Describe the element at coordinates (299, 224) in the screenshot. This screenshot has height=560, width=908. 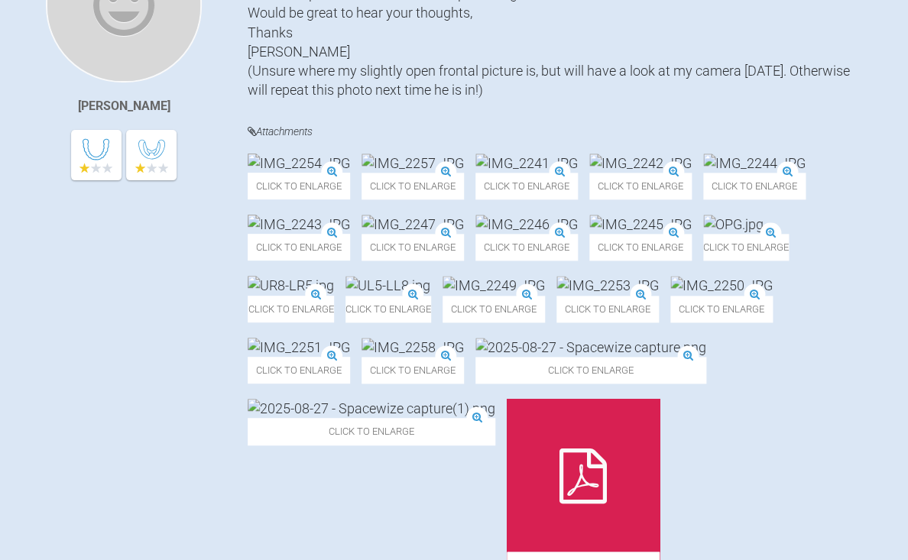
I see `img: IMG_2243.JPG` at that location.